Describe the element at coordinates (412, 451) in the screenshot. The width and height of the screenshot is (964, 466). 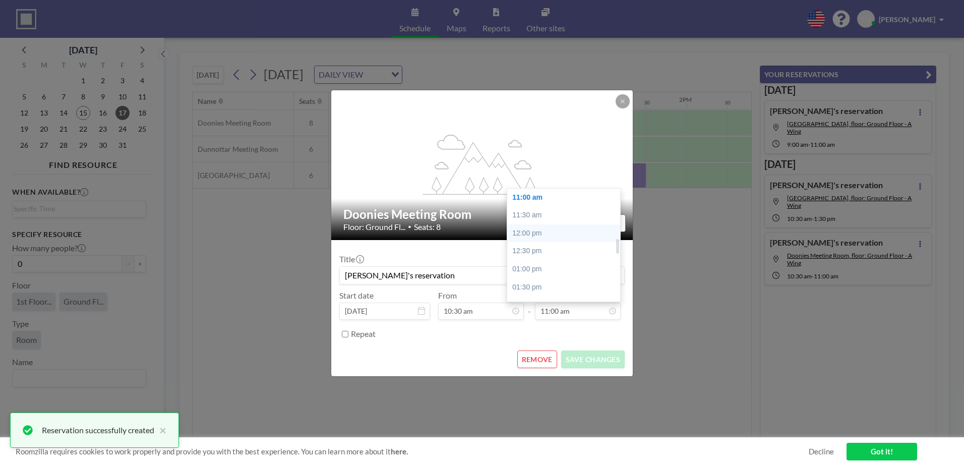
I see `span: Roomzilla requires cookies to work properly and provide you with the best experience. You can lea...` at that location.